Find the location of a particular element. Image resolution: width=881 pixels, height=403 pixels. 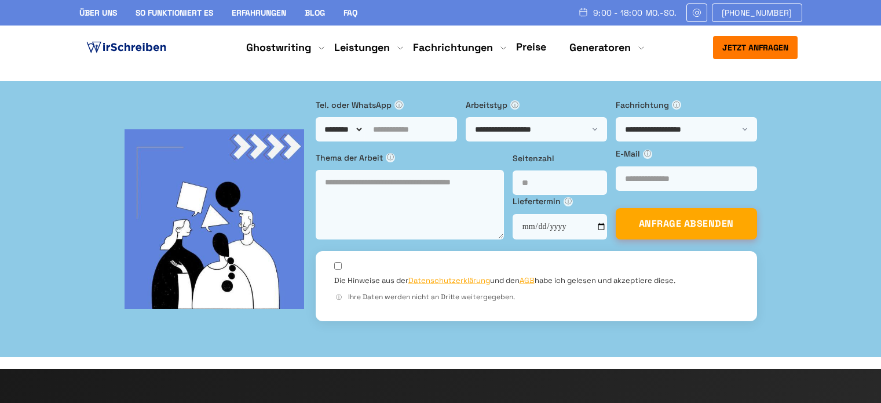

div: Ihre Daten werden nicht an Dritte weitergegeben. is located at coordinates (537, 297).